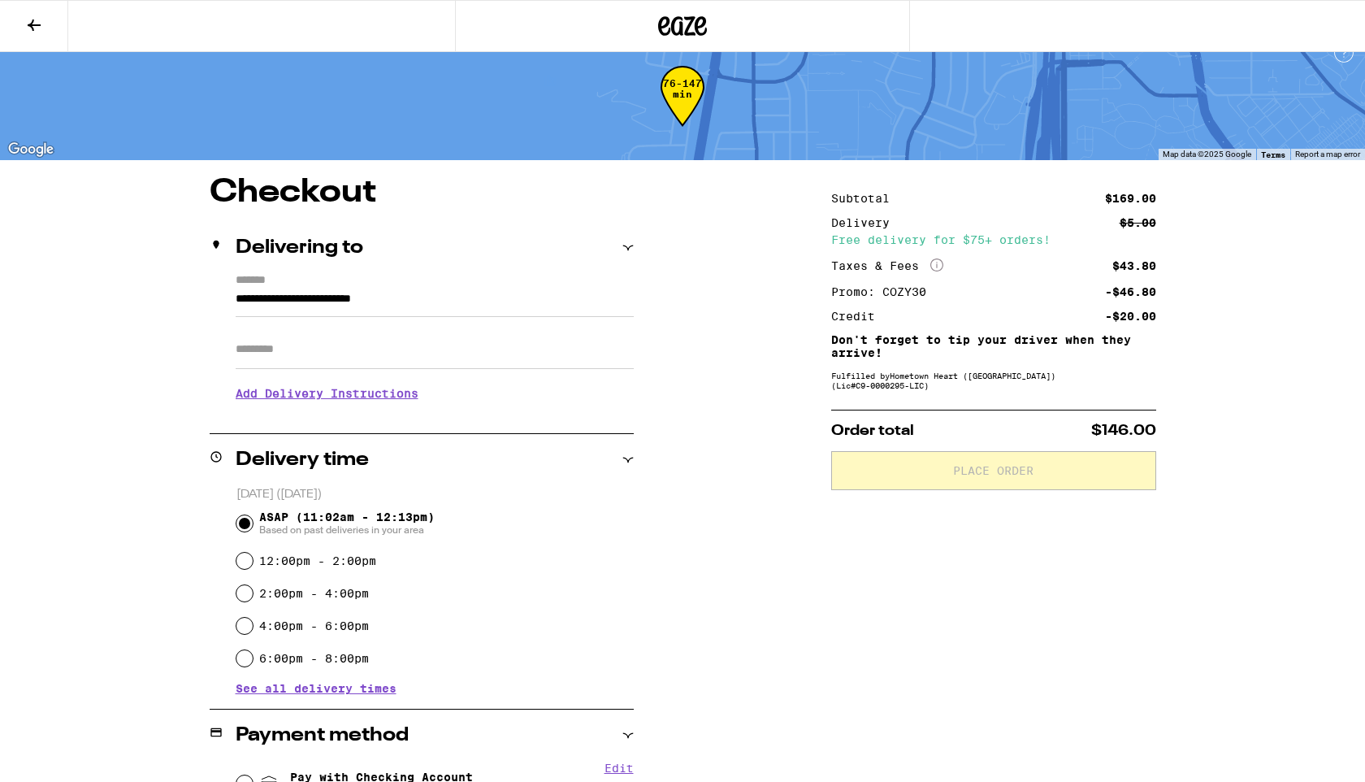  I want to click on div: Subtotal, so click(866, 198).